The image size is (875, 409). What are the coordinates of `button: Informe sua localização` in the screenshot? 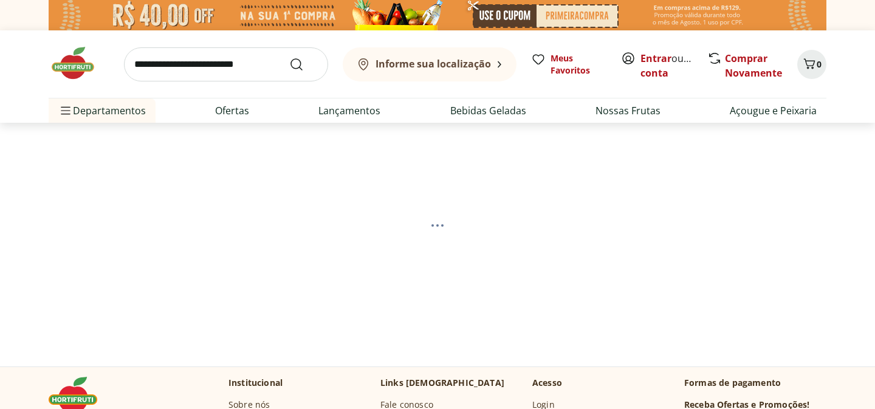 It's located at (430, 64).